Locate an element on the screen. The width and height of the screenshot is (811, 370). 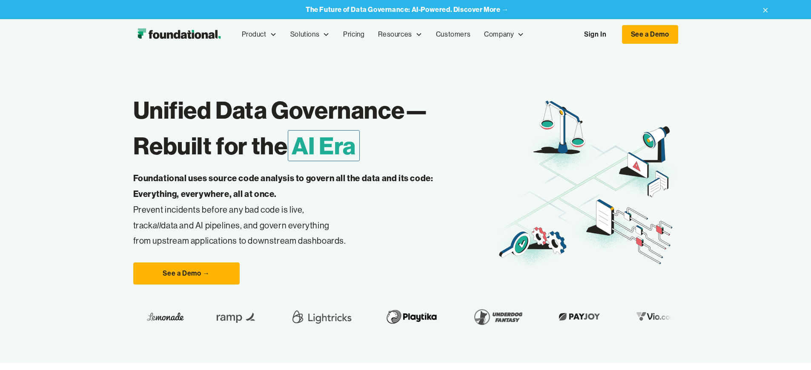
span: AI Era is located at coordinates (324, 146).